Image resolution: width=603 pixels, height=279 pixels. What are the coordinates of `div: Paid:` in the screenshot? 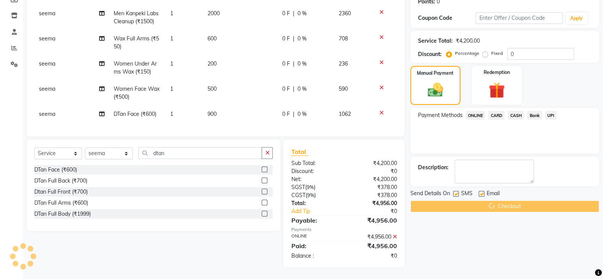 It's located at (315, 246).